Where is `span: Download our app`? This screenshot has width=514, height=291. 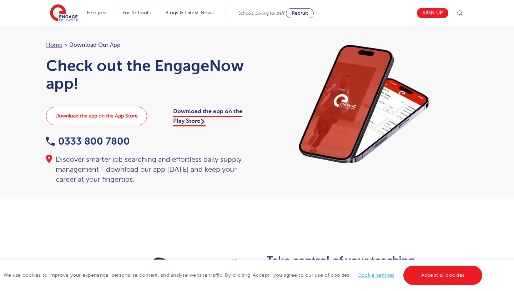
span: Download our app is located at coordinates (95, 45).